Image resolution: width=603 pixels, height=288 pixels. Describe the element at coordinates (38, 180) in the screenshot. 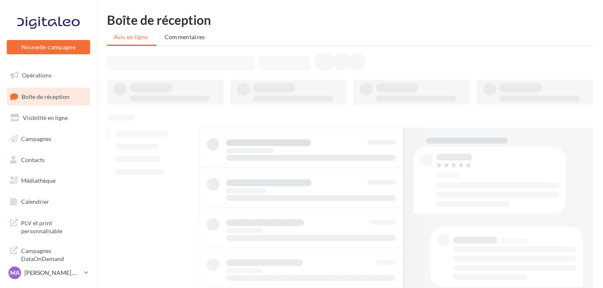

I see `span: Médiathèque` at that location.